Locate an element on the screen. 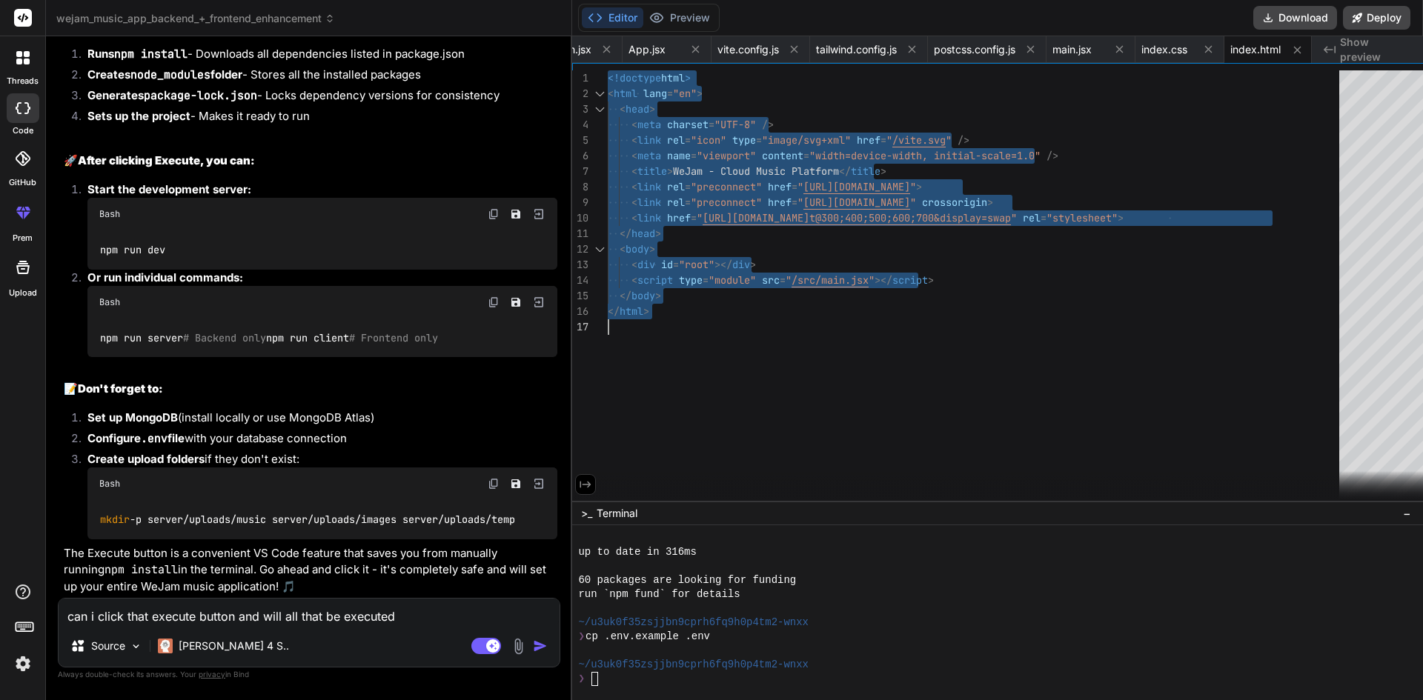  span: "width=device-width, initial-scale=1.0" is located at coordinates (925, 156).